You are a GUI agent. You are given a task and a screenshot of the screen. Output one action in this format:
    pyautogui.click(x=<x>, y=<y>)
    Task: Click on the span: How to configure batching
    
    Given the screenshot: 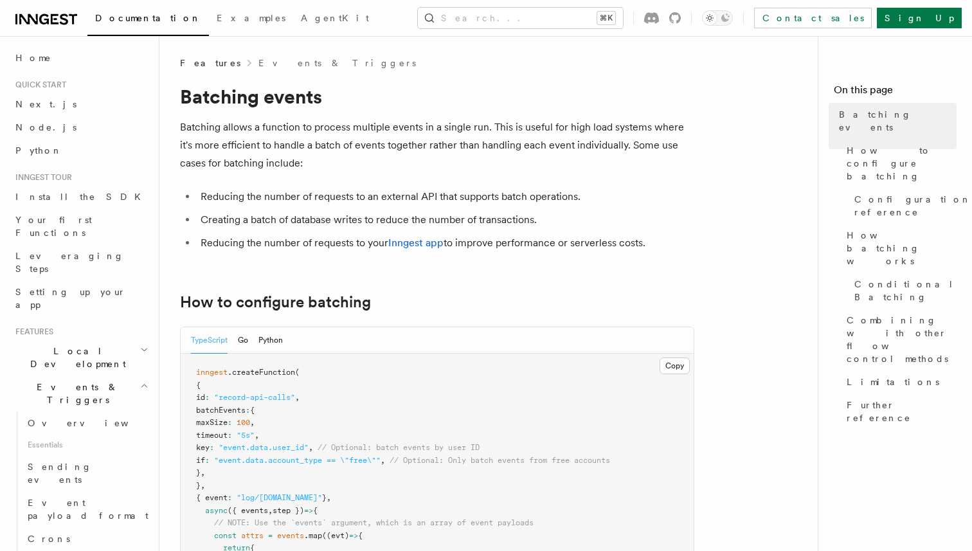 What is the action you would take?
    pyautogui.click(x=901, y=163)
    